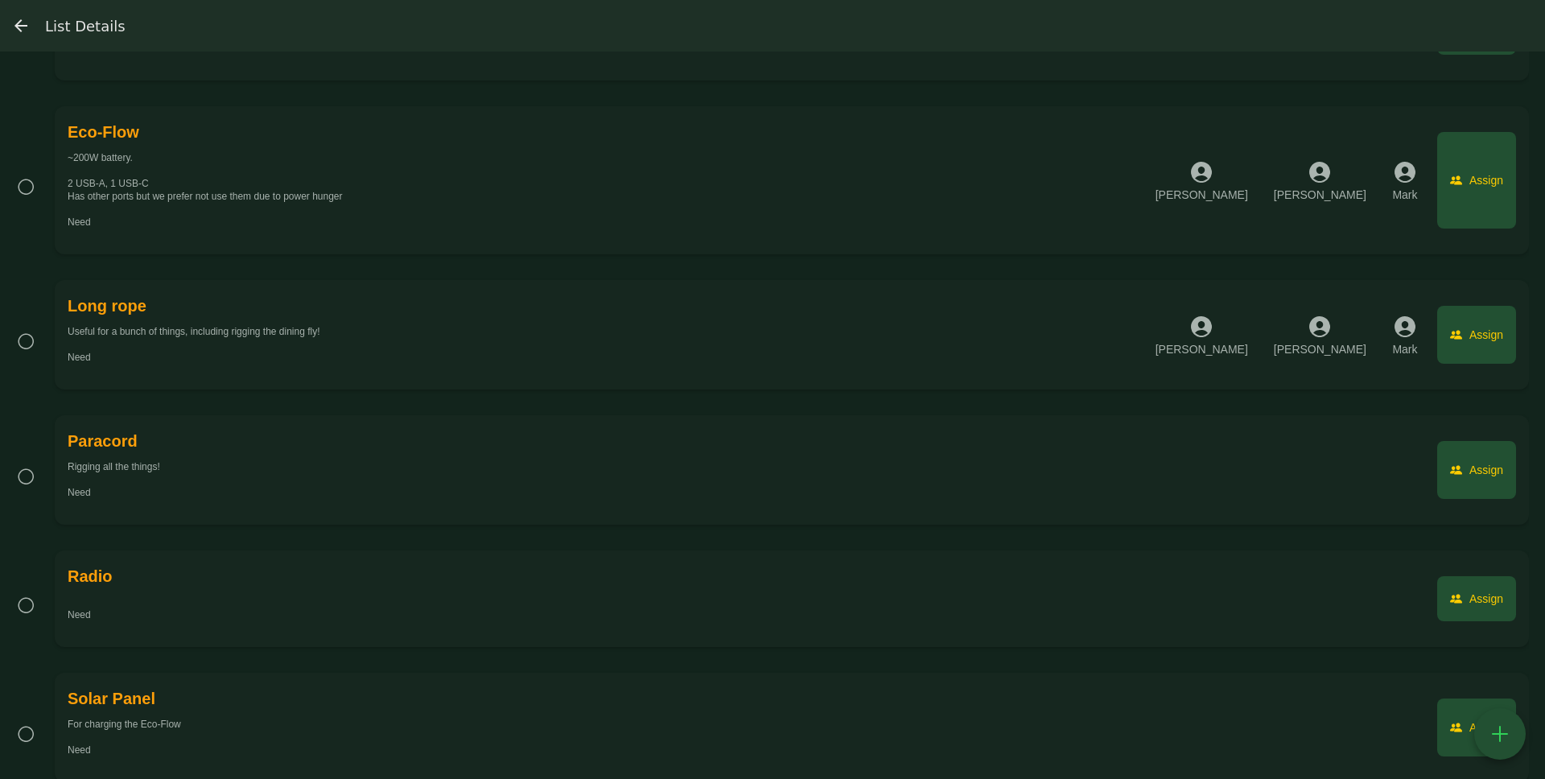 Image resolution: width=1545 pixels, height=779 pixels. What do you see at coordinates (90, 576) in the screenshot?
I see `div: Radio` at bounding box center [90, 576].